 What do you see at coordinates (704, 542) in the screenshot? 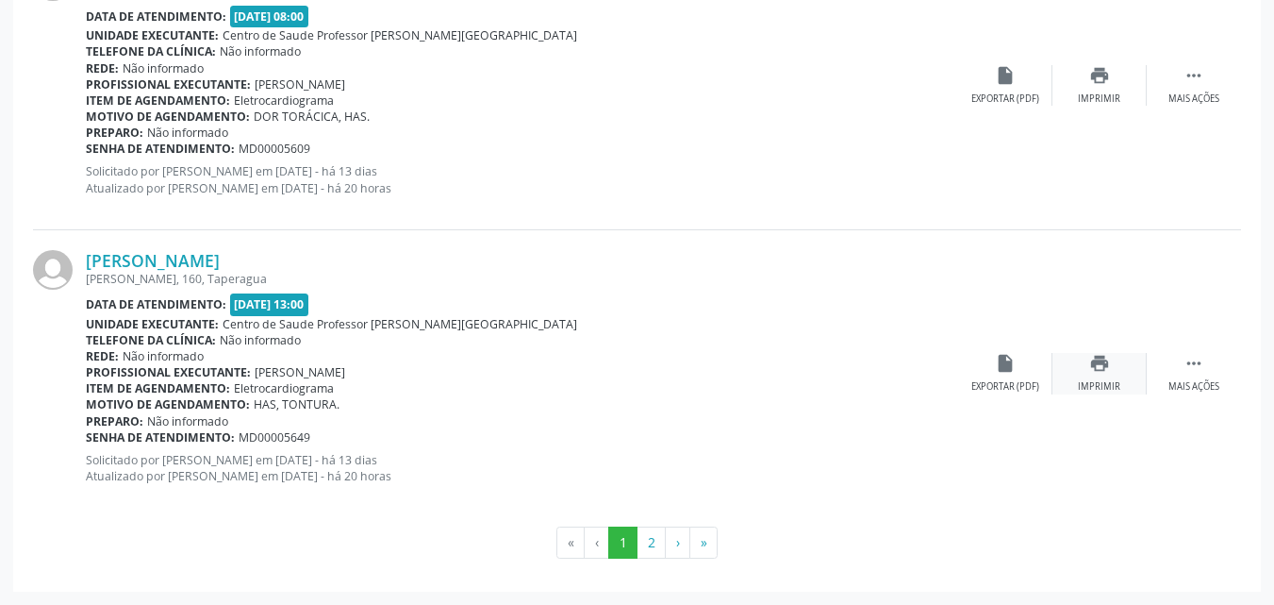
I see `button: Go to last page` at bounding box center [704, 542].